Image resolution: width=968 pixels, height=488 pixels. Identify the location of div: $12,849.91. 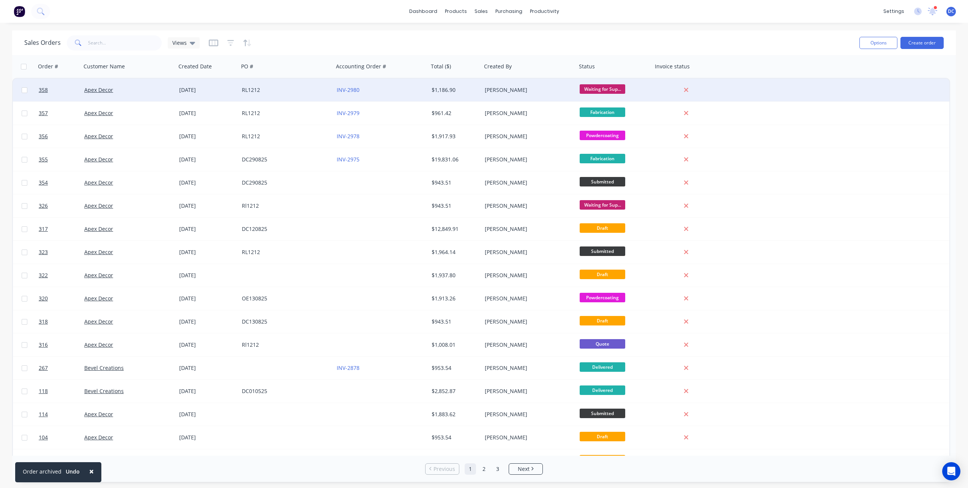
(454, 229).